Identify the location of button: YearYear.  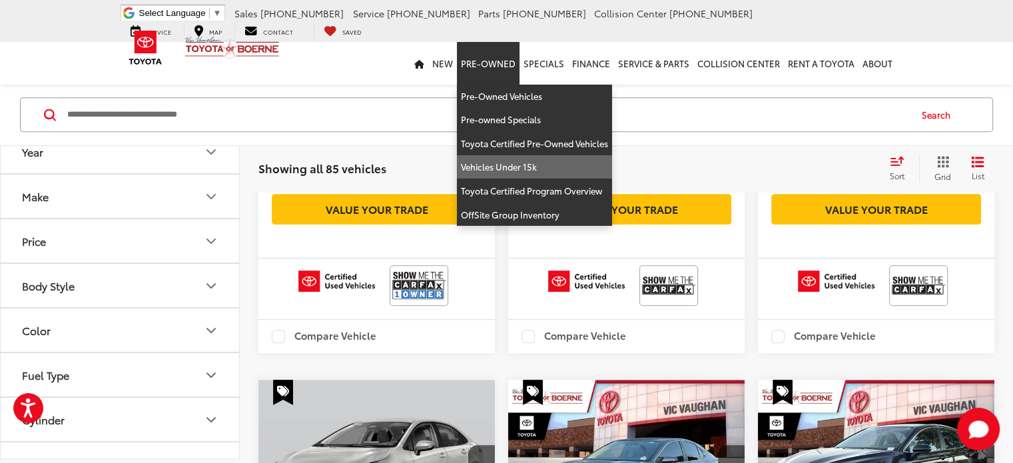
(121, 152).